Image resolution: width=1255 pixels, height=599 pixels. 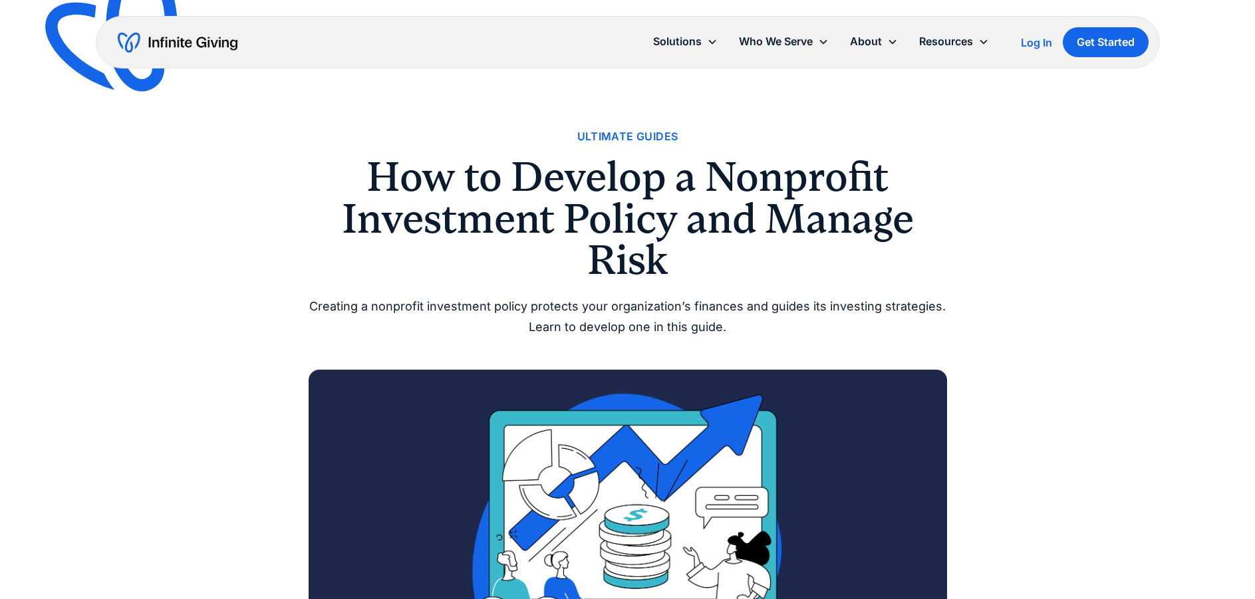 I want to click on a: home, so click(x=178, y=43).